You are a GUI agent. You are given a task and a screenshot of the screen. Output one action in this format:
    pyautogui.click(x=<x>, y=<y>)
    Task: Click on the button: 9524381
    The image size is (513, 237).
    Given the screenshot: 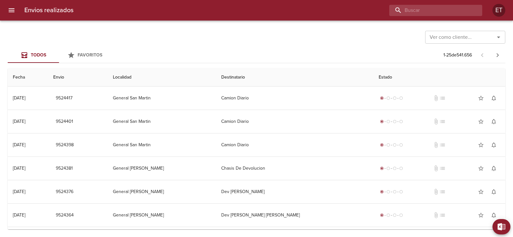 What is the action you would take?
    pyautogui.click(x=64, y=168)
    